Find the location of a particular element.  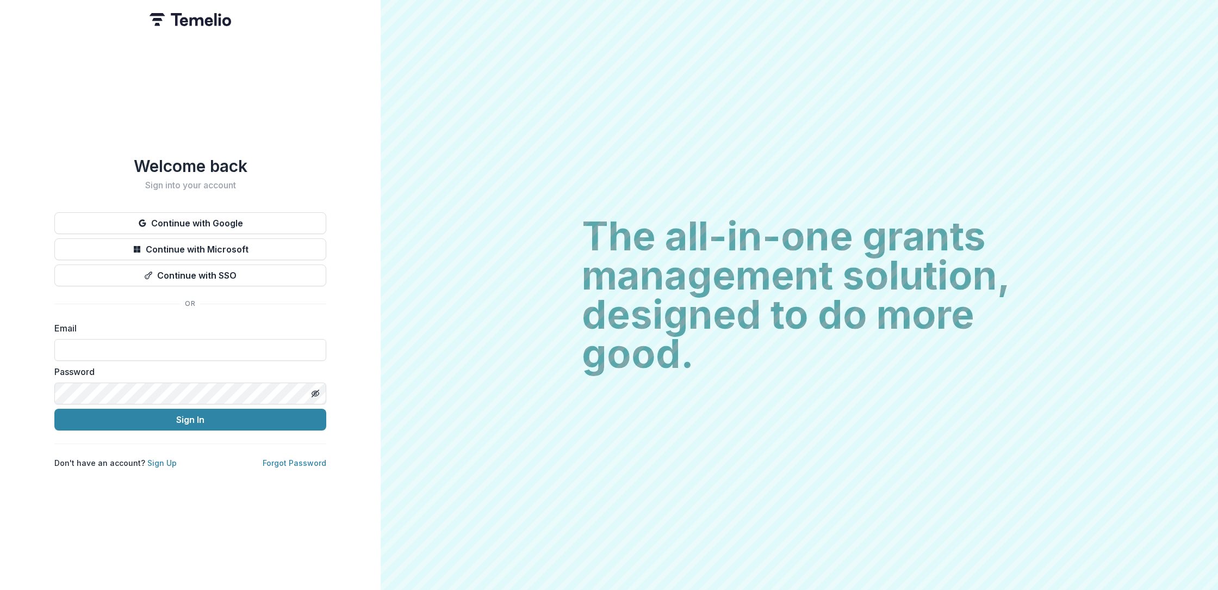

label: Email is located at coordinates (187, 328).